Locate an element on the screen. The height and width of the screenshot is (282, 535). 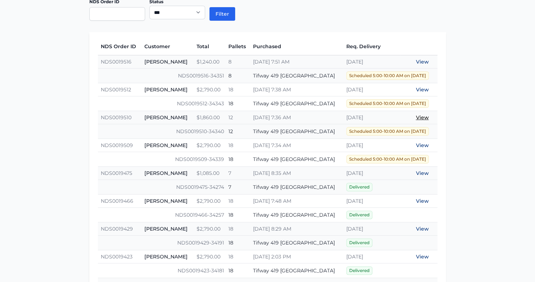
td: NDS0019516-34351 is located at coordinates (162, 76).